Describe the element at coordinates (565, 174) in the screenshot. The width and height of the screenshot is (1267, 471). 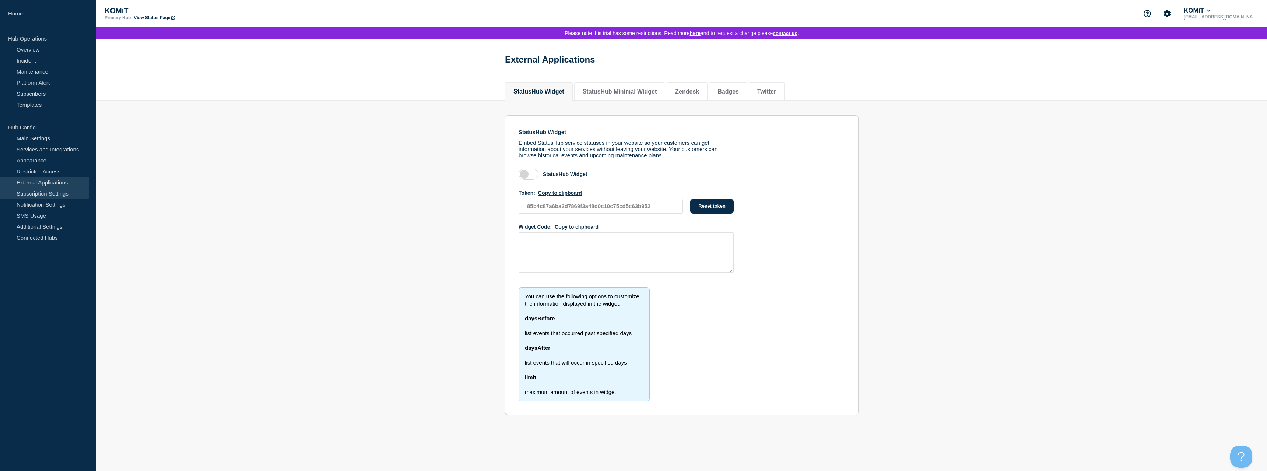
I see `div: StatusHub Widget` at that location.